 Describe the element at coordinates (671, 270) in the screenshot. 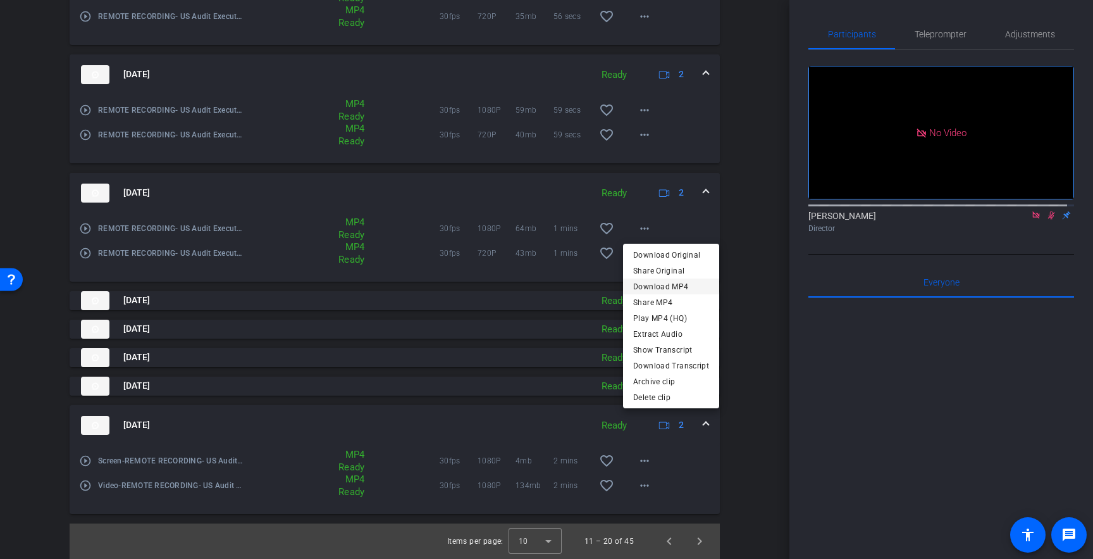

I see `span: Share Original` at that location.